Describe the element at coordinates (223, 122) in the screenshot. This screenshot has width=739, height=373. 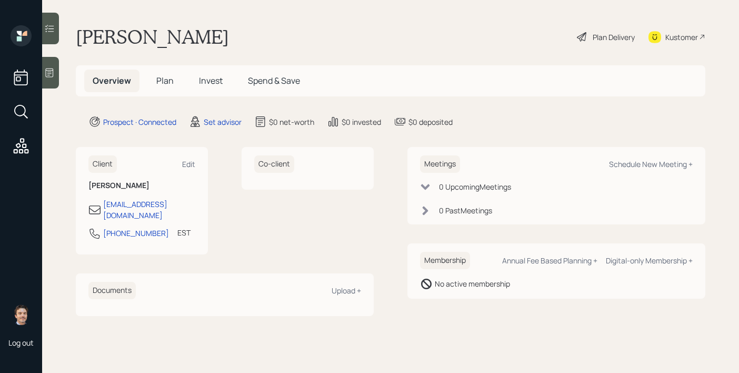
I see `div: Set advisor` at that location.